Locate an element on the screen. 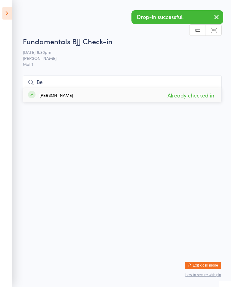 The width and height of the screenshot is (231, 287). h2: Fundamentals BJJ Check-in is located at coordinates (122, 41).